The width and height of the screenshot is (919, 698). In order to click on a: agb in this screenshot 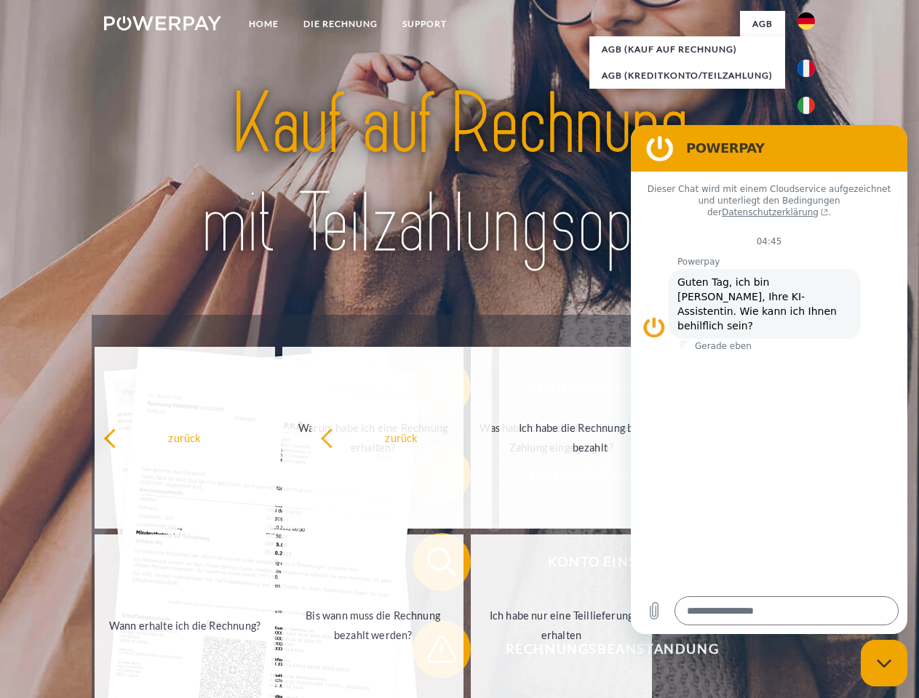, I will do `click(762, 24)`.